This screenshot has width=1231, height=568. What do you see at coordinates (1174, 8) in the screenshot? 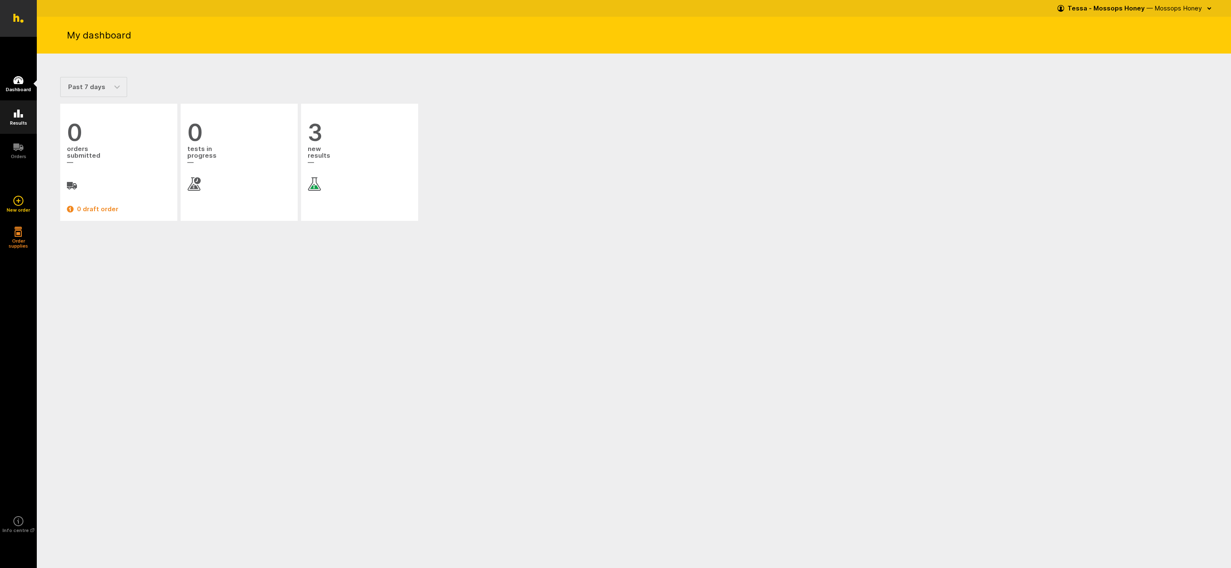
I see `span: — Mossops Honey` at bounding box center [1174, 8].